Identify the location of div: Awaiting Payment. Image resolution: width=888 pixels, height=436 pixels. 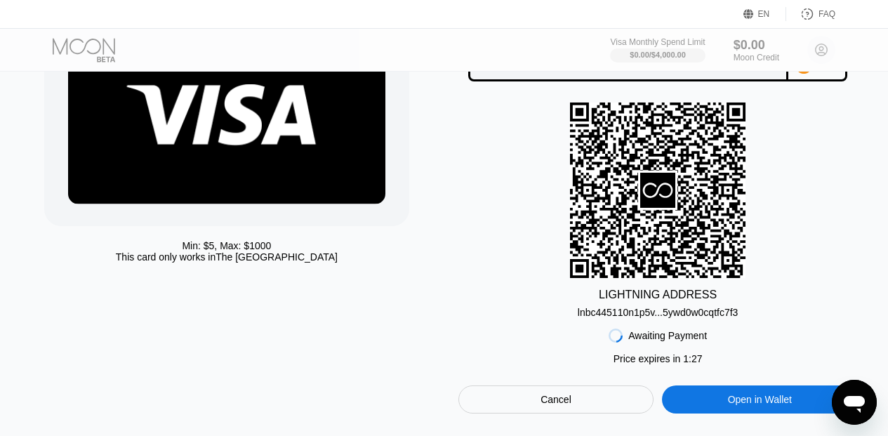
(668, 336).